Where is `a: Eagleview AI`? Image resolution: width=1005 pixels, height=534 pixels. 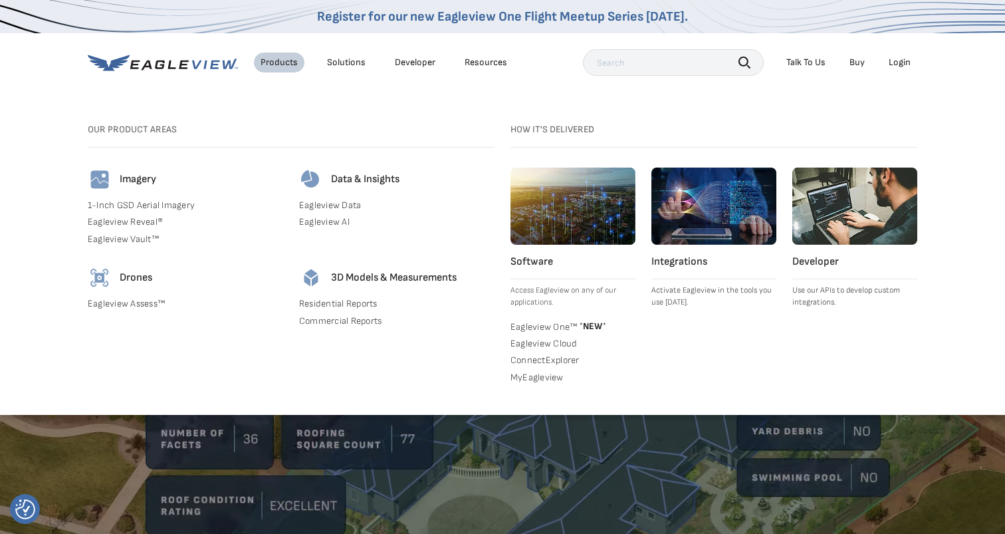
a: Eagleview AI is located at coordinates (397, 222).